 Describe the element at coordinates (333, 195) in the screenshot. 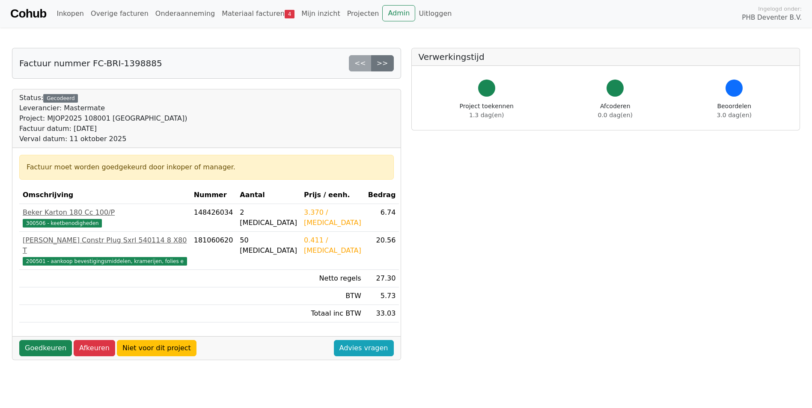

I see `th: Prijs / eenh.` at that location.